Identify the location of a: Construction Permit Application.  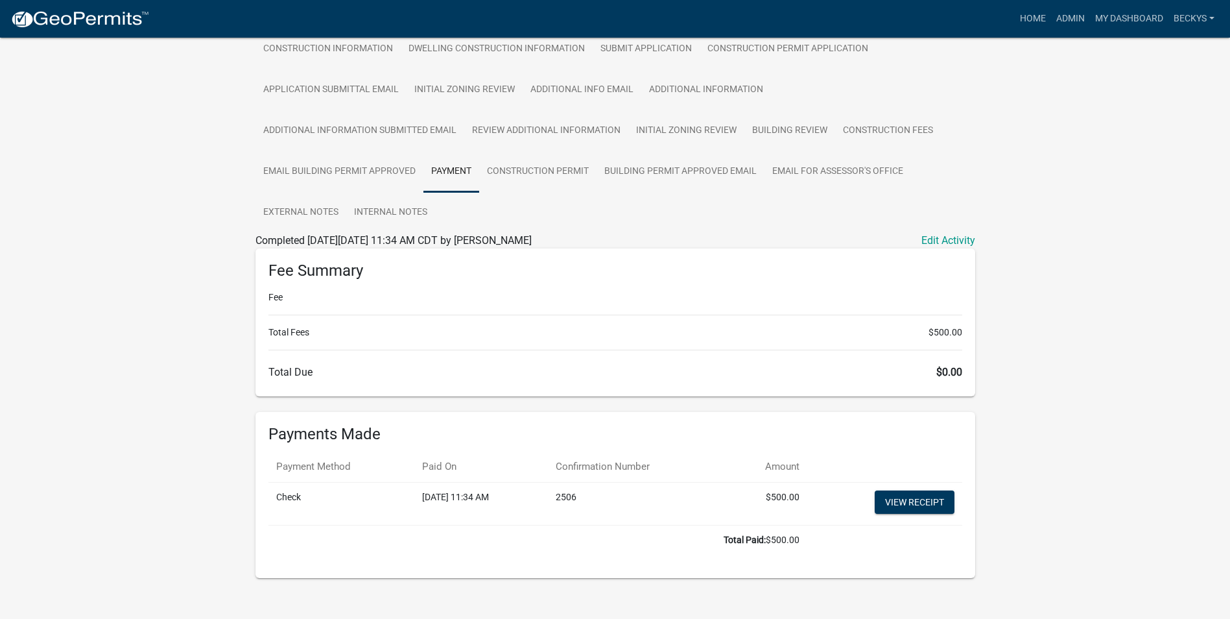
(788, 49).